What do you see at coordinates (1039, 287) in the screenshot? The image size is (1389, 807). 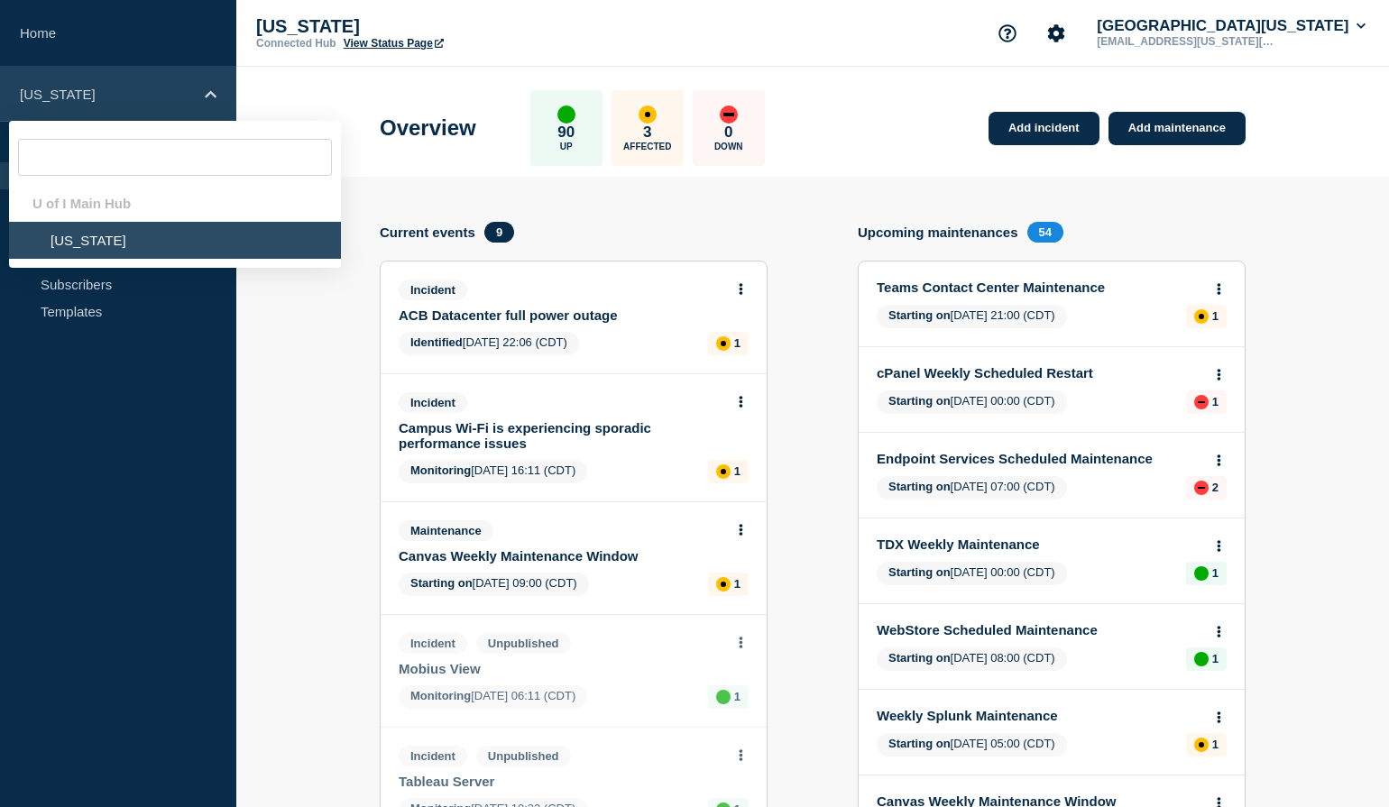 I see `a: Teams Contact Center Maintenance` at bounding box center [1039, 287].